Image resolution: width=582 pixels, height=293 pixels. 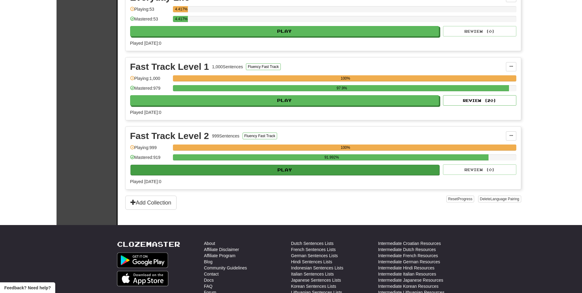 What do you see at coordinates (312, 243) in the screenshot?
I see `a: Dutch Sentences Lists` at bounding box center [312, 243].